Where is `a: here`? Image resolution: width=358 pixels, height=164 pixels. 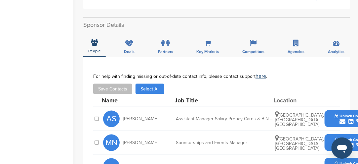
a: here is located at coordinates (261, 76).